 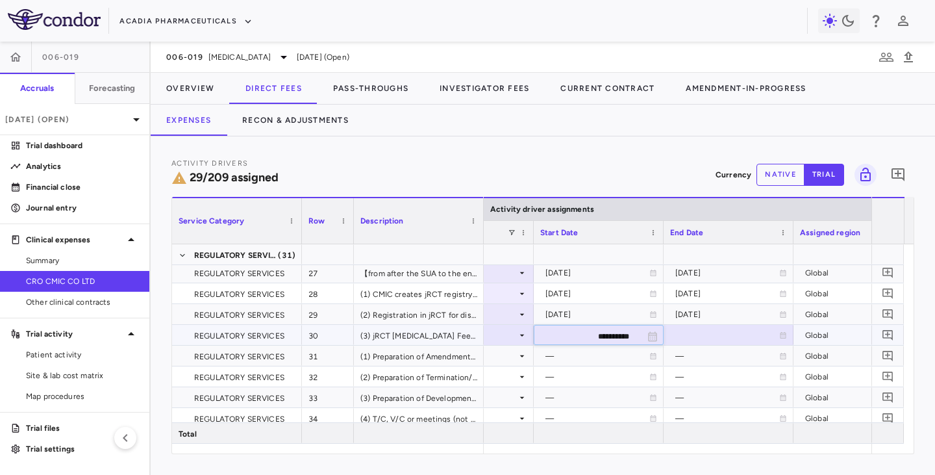 What do you see at coordinates (687, 233) in the screenshot?
I see `span: End Date` at bounding box center [687, 233].